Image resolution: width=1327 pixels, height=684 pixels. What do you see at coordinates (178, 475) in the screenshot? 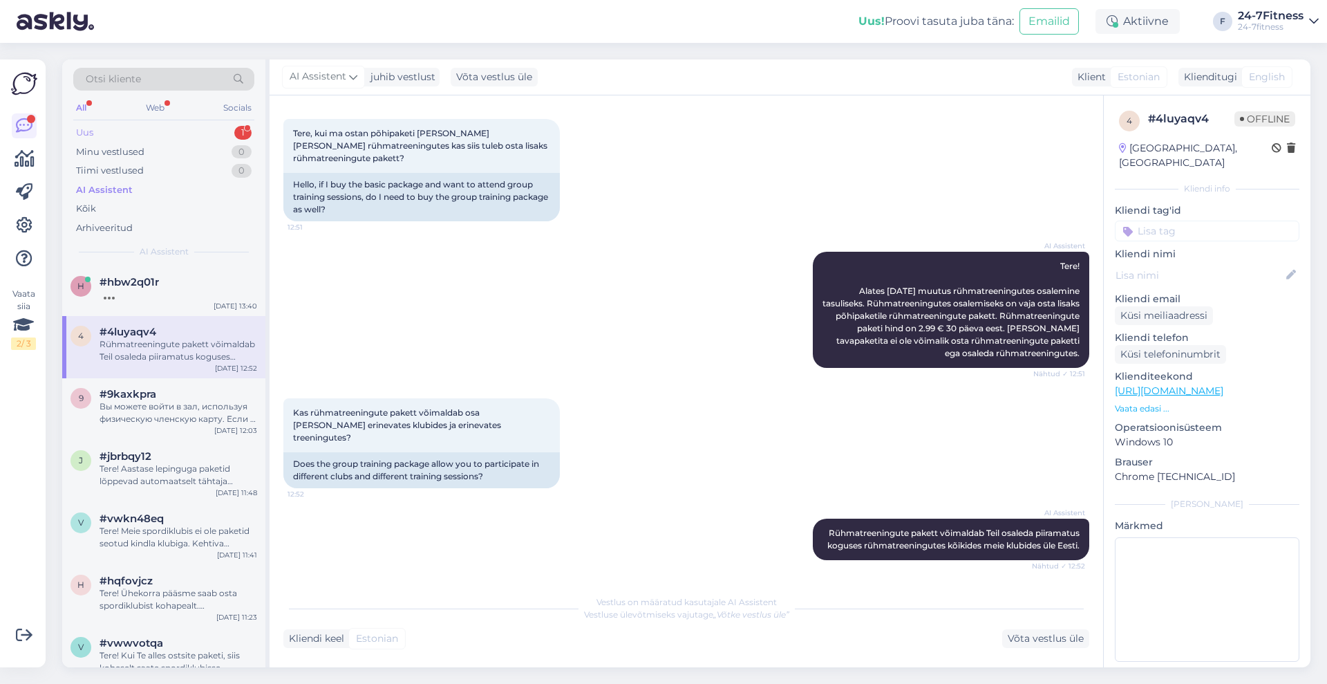
I see `div: Tere! Aastase lepinguga paketid lõppevad automaatselt tähtaja saabudes ja ei pikene edasi. Kui so...` at bounding box center [178, 475].